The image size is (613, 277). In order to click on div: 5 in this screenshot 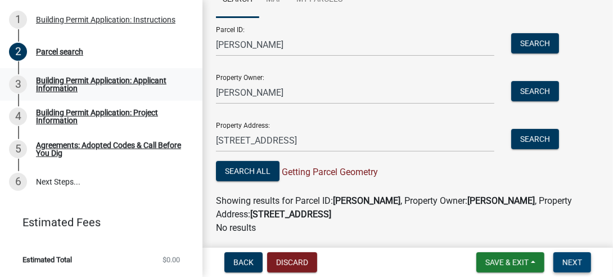, I will do `click(18, 149)`.